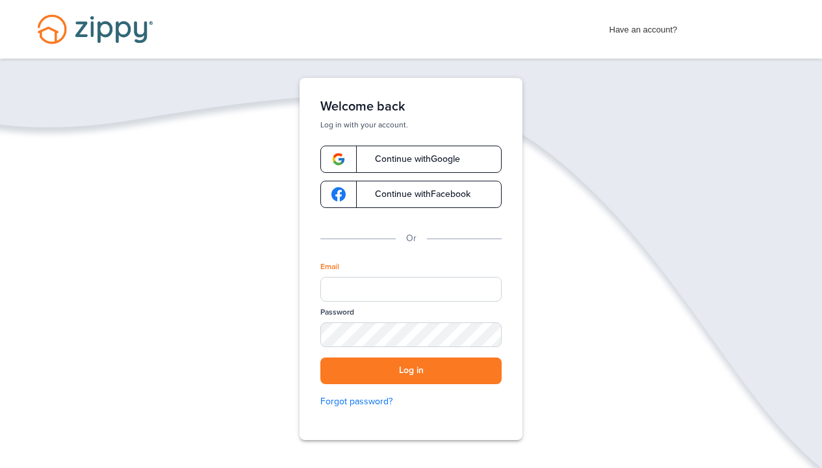  Describe the element at coordinates (416, 194) in the screenshot. I see `span: Continue with Facebook` at that location.